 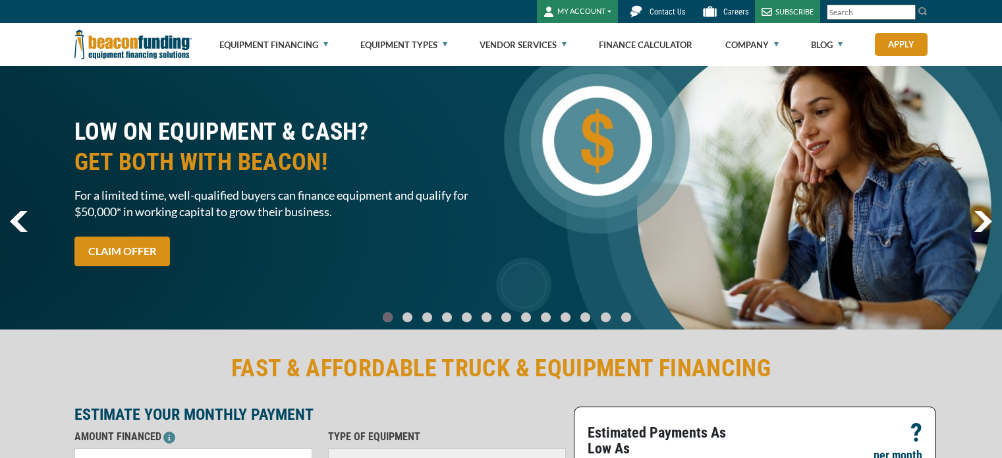 What do you see at coordinates (506, 317) in the screenshot?
I see `a: Go To Slide 6` at bounding box center [506, 317].